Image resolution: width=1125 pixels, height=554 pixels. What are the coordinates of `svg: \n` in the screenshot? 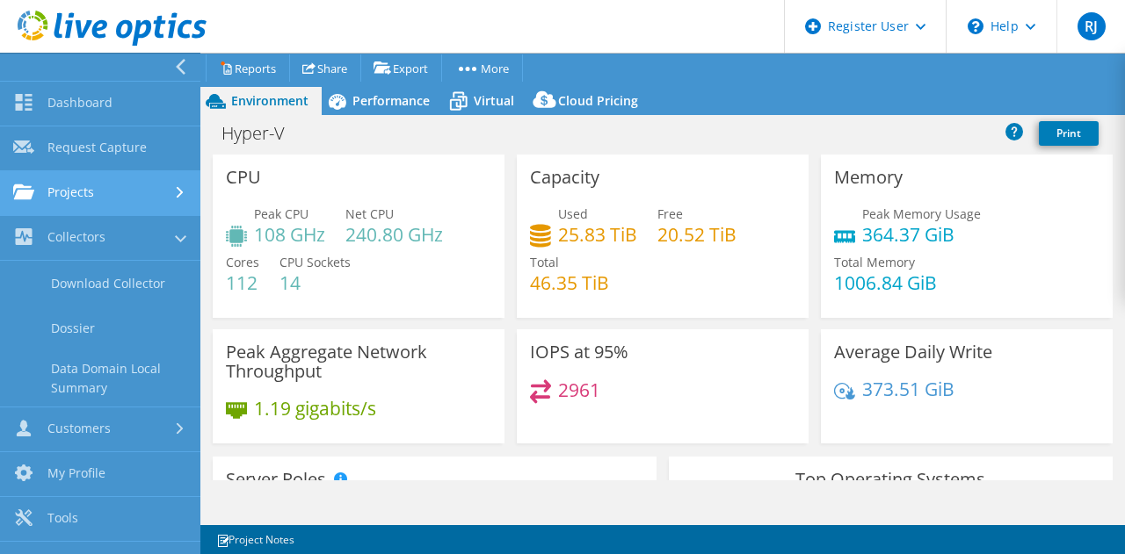 It's located at (975, 26).